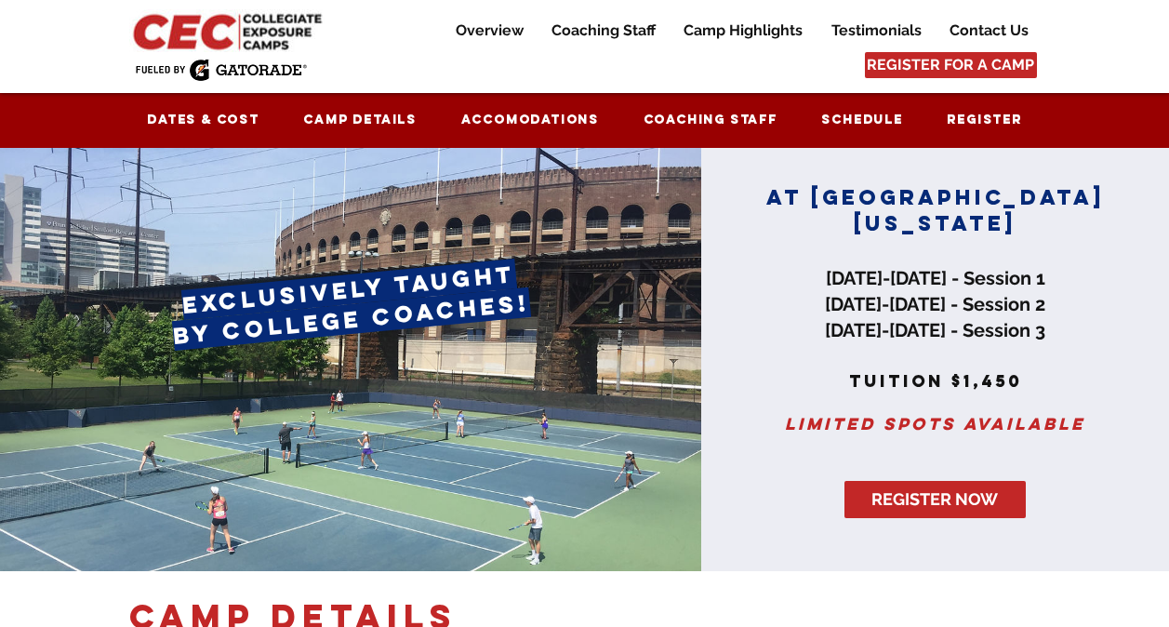 This screenshot has width=1169, height=627. What do you see at coordinates (230, 31) in the screenshot?
I see `img: CEC Logo Primary_edited.jpg` at bounding box center [230, 31].